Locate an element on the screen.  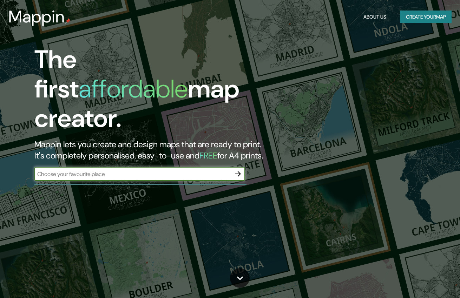
h3: Mappin is located at coordinates (37, 17).